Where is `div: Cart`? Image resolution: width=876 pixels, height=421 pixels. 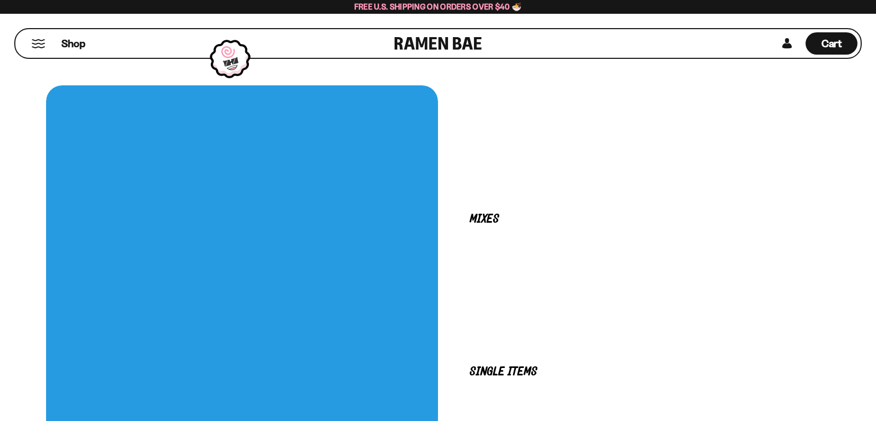
div: Cart is located at coordinates (832, 43).